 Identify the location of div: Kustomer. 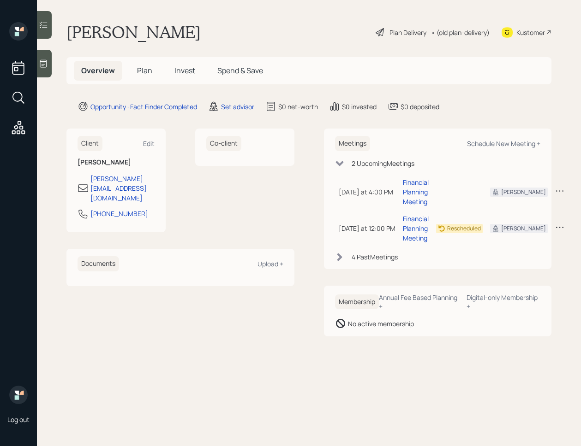
(530, 32).